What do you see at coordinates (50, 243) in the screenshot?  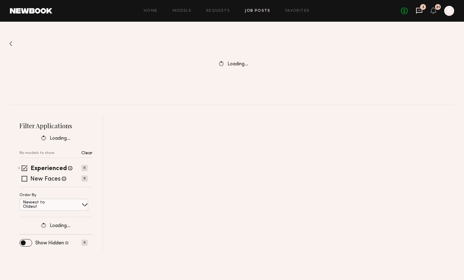 I see `label: Show Hidden` at bounding box center [50, 243].